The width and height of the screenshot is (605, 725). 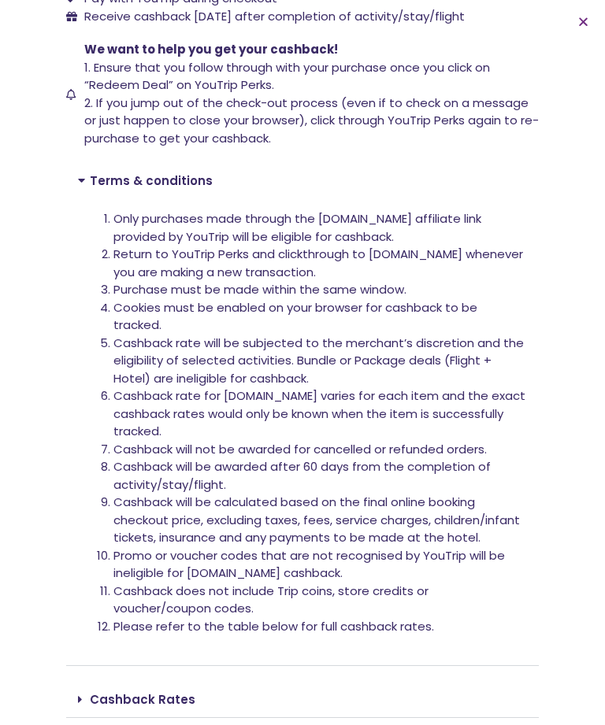 What do you see at coordinates (583, 21) in the screenshot?
I see `a: Close` at bounding box center [583, 21].